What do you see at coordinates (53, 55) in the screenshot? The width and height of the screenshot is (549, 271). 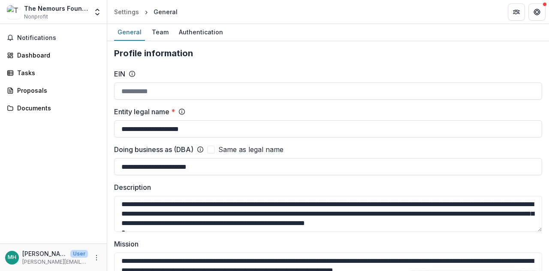 I see `a: Dashboard` at bounding box center [53, 55].